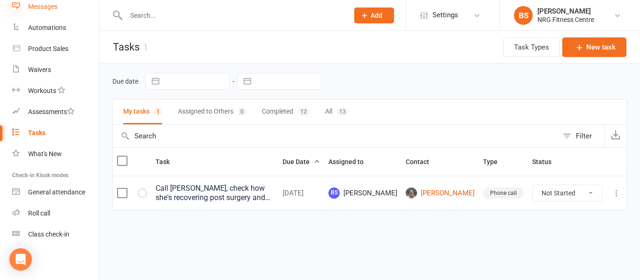  Describe the element at coordinates (303, 112) in the screenshot. I see `div: 12` at that location.